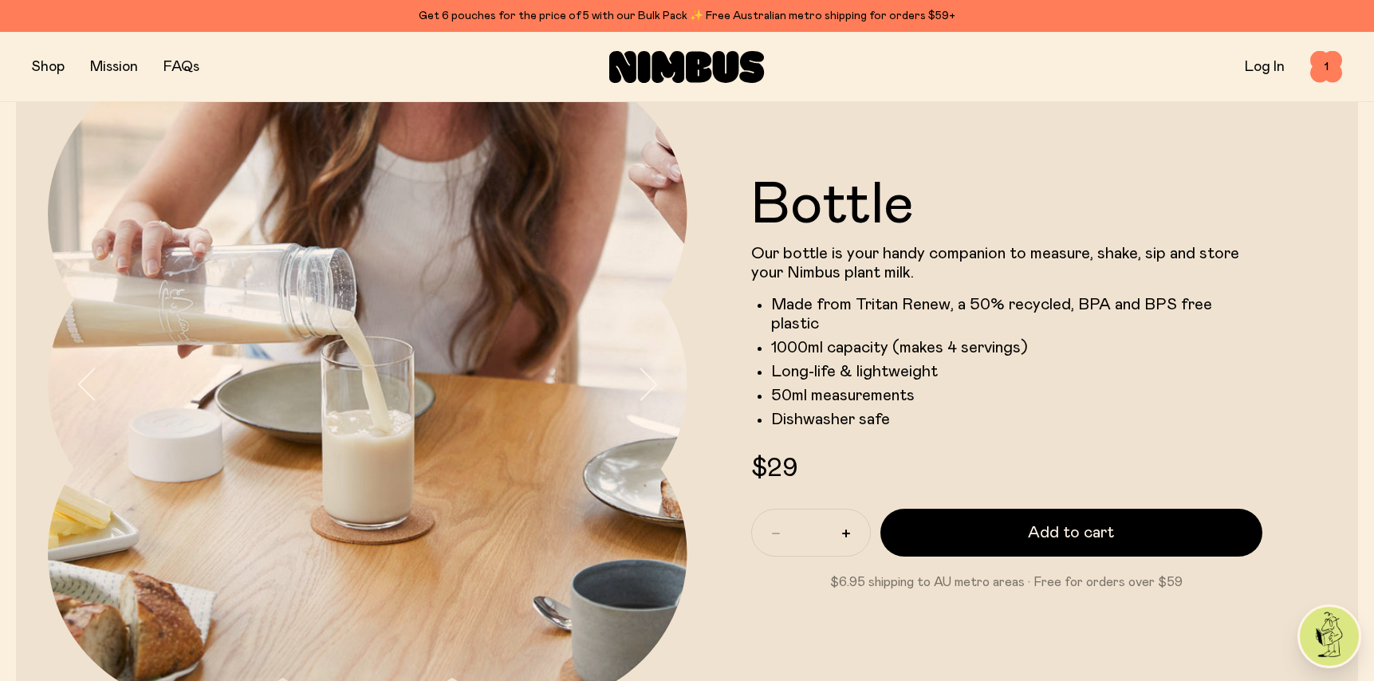 The image size is (1374, 681). I want to click on button: Add to cart, so click(1072, 533).